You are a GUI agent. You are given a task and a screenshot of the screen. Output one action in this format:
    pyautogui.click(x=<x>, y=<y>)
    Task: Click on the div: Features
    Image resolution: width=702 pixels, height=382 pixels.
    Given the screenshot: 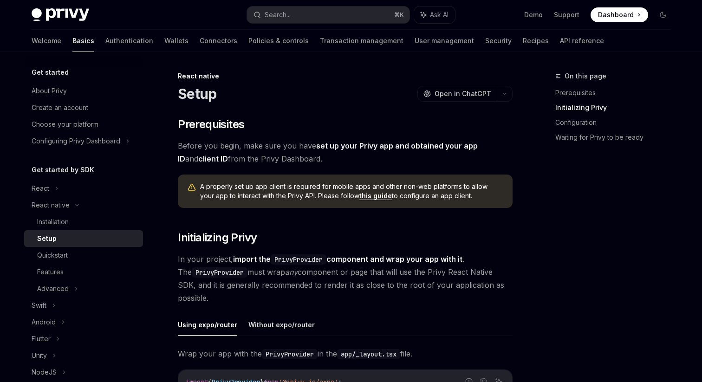 What is the action you would take?
    pyautogui.click(x=50, y=272)
    